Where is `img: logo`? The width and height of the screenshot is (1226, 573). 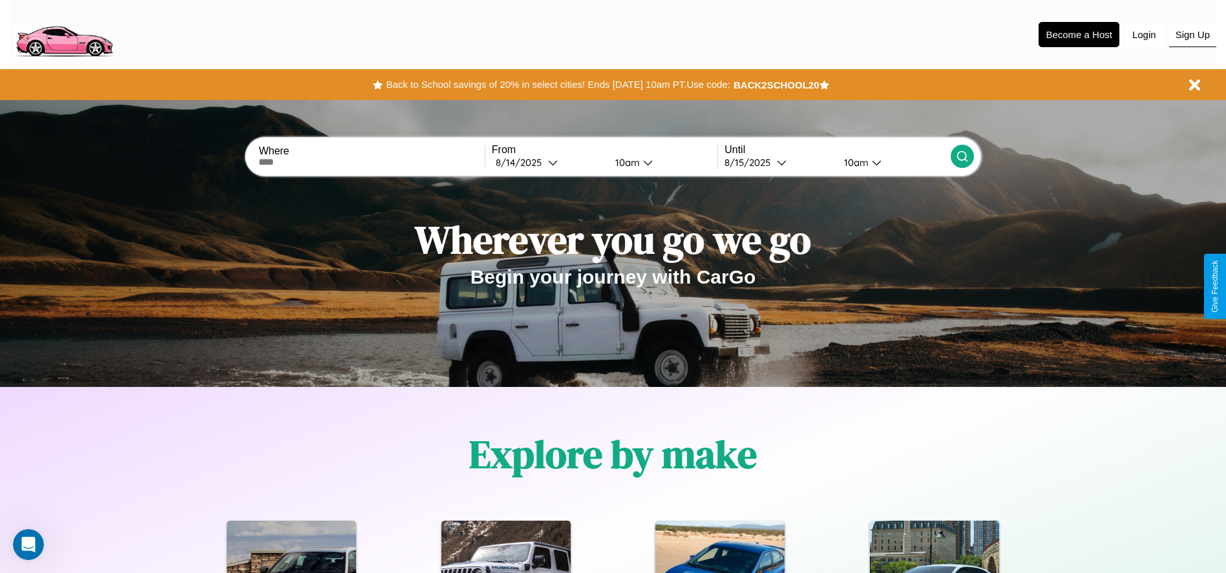 img: logo is located at coordinates (64, 33).